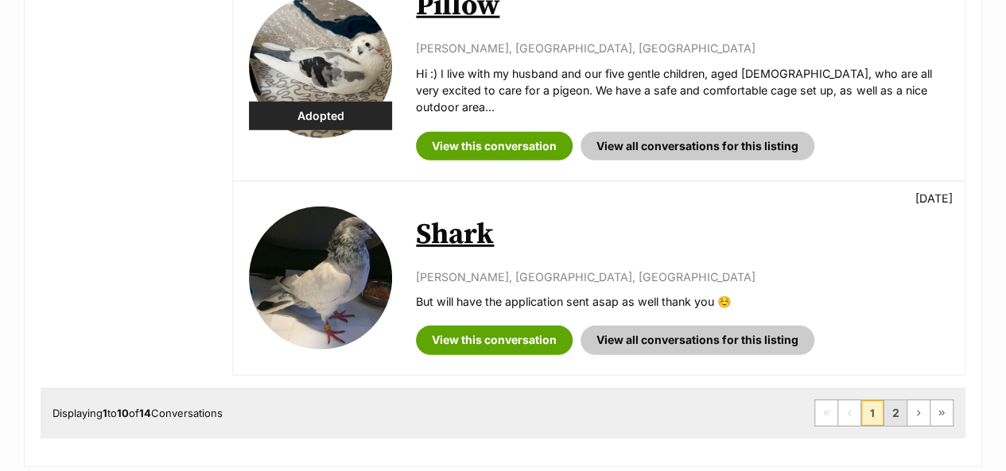  I want to click on span: Previous page, so click(849, 413).